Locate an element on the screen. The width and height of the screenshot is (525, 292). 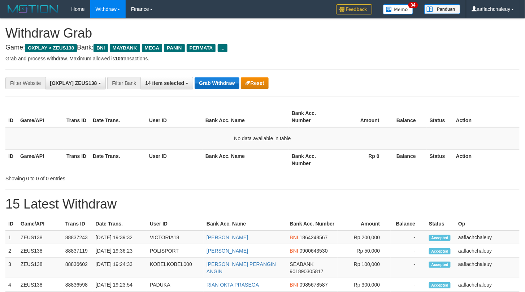
td: KOBELKOBEL000 is located at coordinates (175, 267).